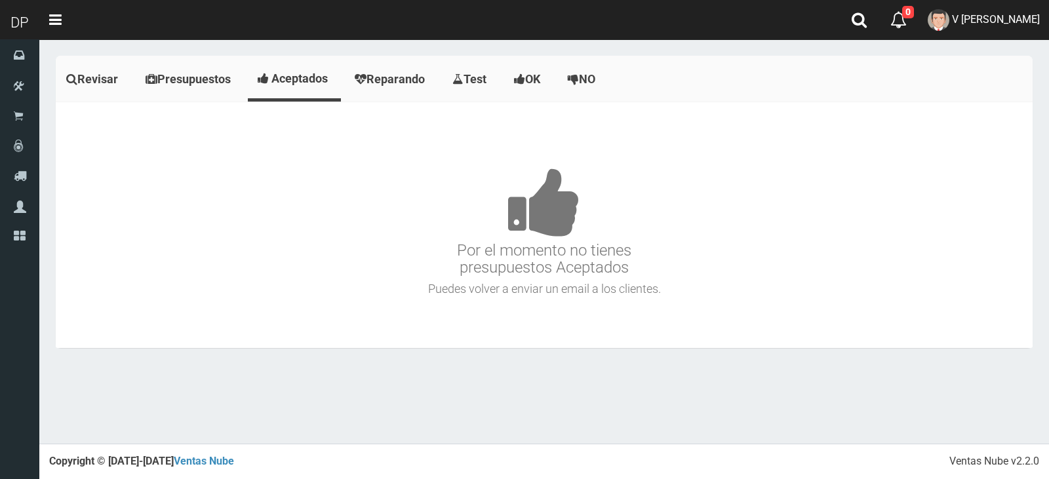 The width and height of the screenshot is (1049, 479). I want to click on img: User Image, so click(938, 20).